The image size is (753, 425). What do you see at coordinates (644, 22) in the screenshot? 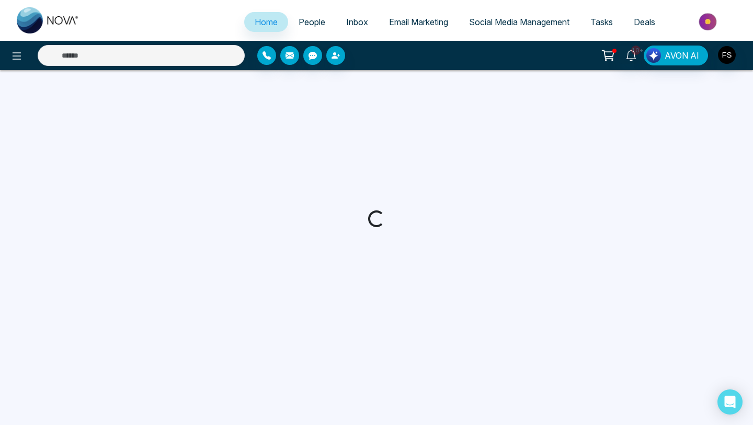
I see `a: Deals` at bounding box center [644, 22].